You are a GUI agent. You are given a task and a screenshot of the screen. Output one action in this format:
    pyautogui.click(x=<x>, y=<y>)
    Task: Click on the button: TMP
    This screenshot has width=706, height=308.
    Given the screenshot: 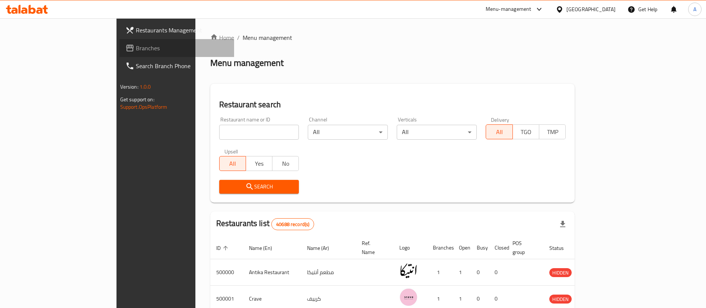 What is the action you would take?
    pyautogui.click(x=553, y=132)
    